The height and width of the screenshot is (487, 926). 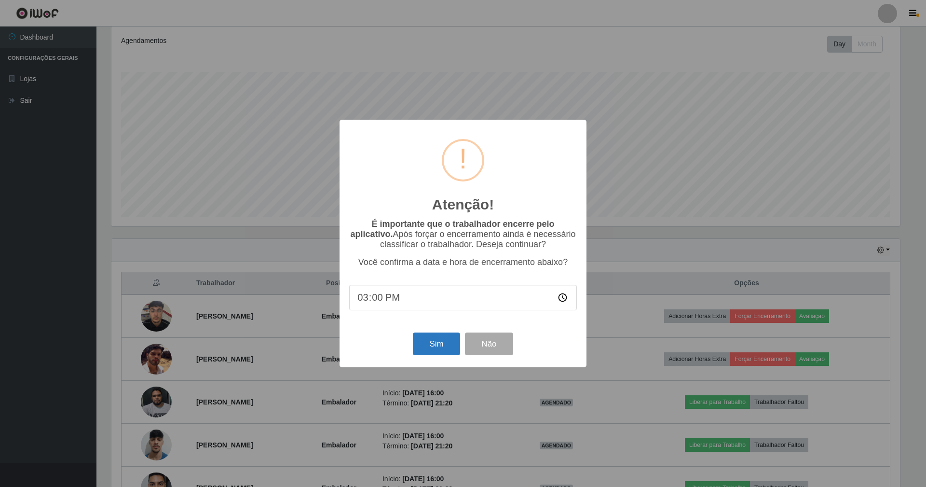 What do you see at coordinates (463, 262) in the screenshot?
I see `p: Você confirma a data e hora de encerramento abaixo?` at bounding box center [463, 262].